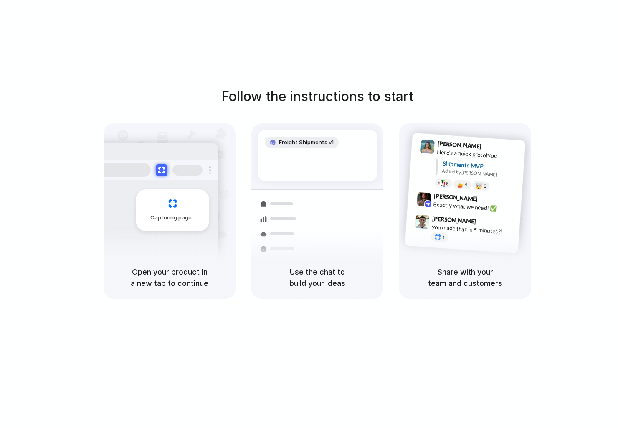  What do you see at coordinates (447, 183) in the screenshot?
I see `span: 8` at bounding box center [447, 183].